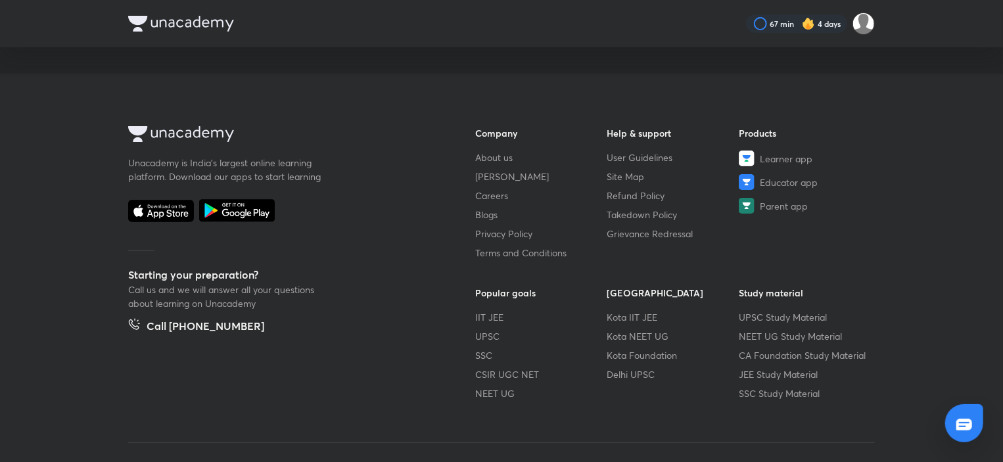 This screenshot has width=1003, height=462. Describe the element at coordinates (673, 355) in the screenshot. I see `a: Kota Foundation` at that location.